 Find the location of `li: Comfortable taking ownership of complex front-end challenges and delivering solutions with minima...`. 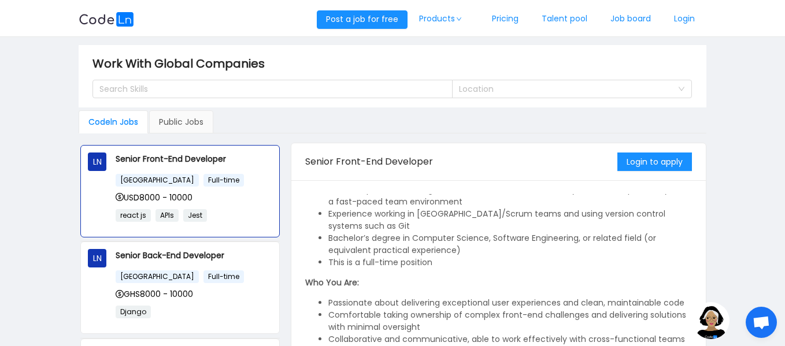

li: Comfortable taking ownership of complex front-end challenges and delivering solutions with minima... is located at coordinates (510, 322).